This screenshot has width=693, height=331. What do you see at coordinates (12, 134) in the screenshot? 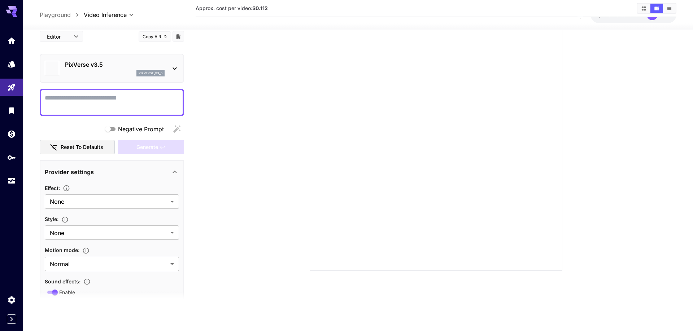
I see `div: Wallet` at bounding box center [12, 134].